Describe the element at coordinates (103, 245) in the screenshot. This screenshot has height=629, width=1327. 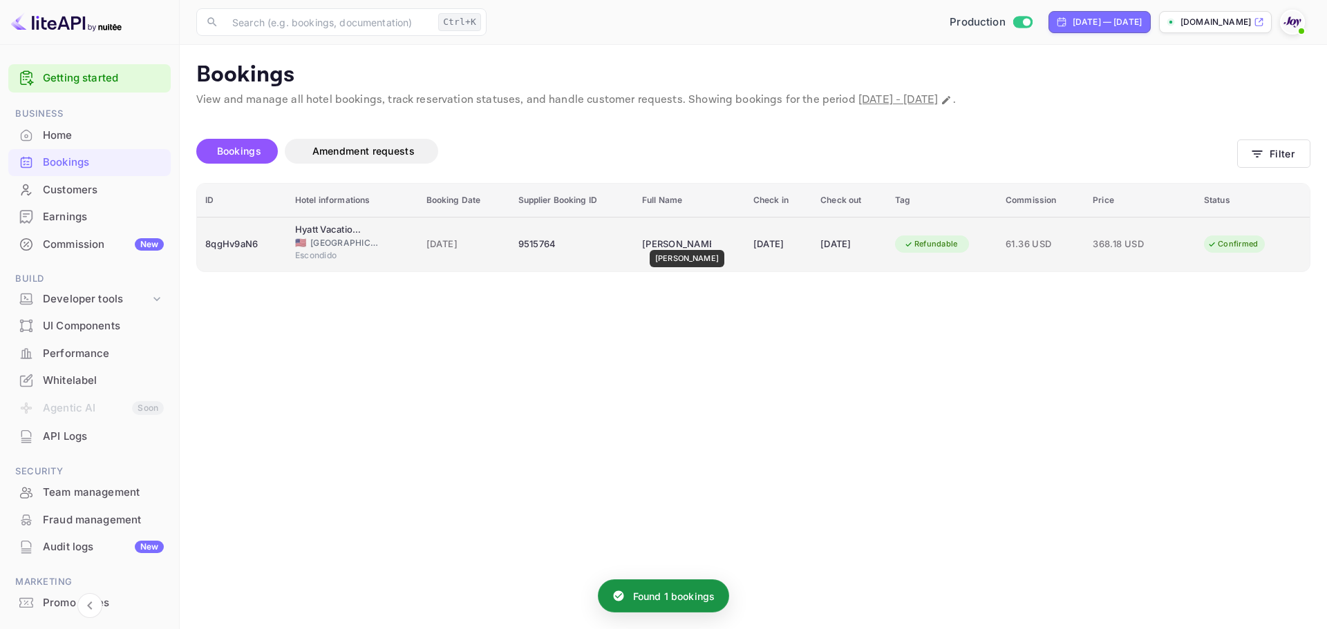
I see `div: Commission` at that location.